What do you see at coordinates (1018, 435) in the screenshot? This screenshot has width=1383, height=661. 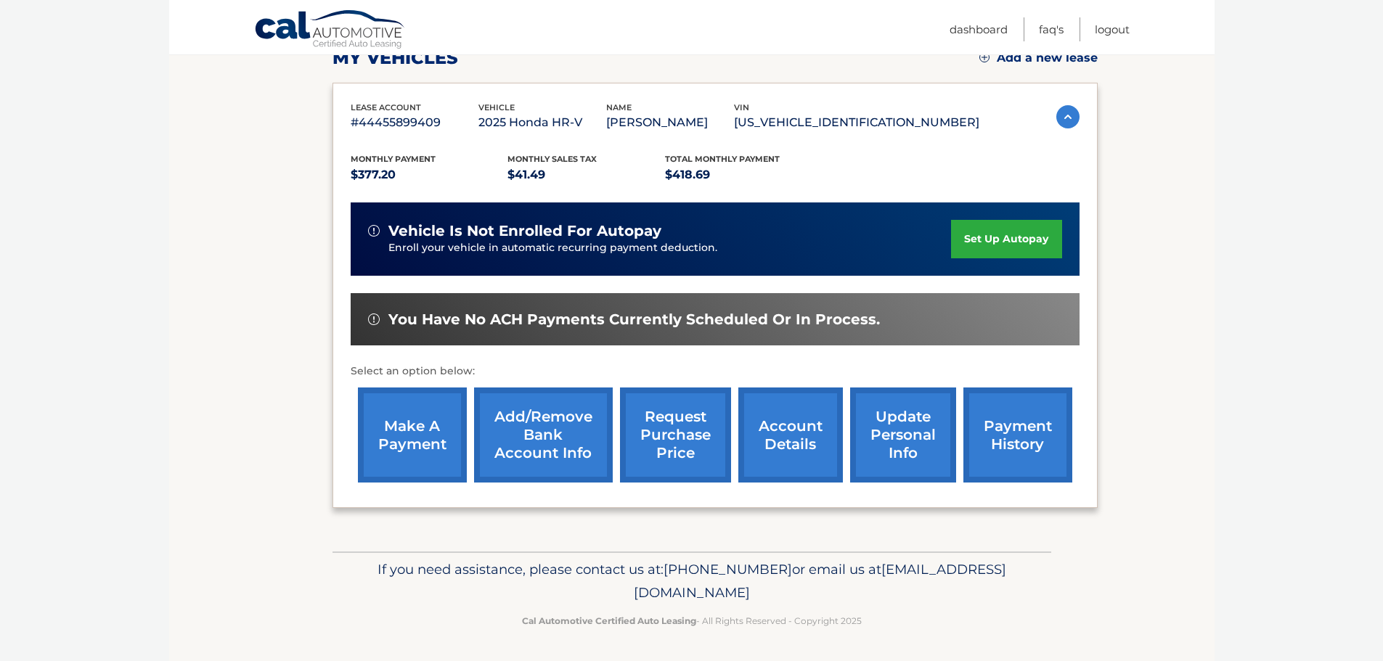 I see `a: payment history` at bounding box center [1018, 435].